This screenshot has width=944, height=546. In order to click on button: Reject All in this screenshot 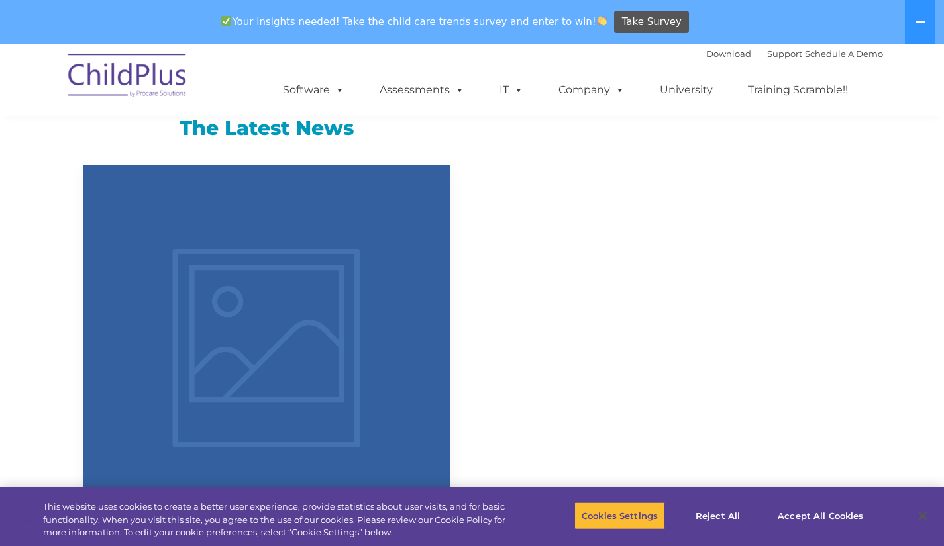, I will do `click(717, 516)`.